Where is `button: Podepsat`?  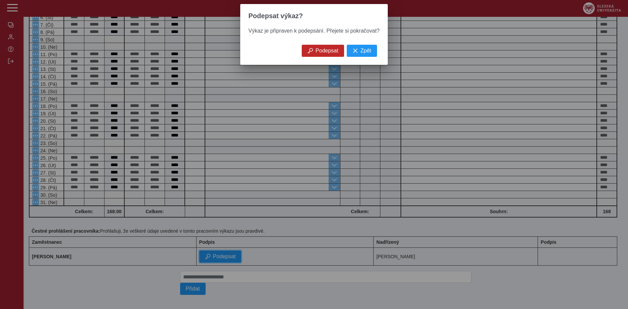 button: Podepsat is located at coordinates (323, 51).